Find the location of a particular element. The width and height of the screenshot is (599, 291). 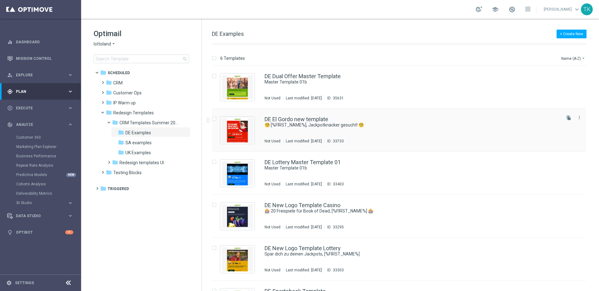

span: Data Studio is located at coordinates (41, 216).